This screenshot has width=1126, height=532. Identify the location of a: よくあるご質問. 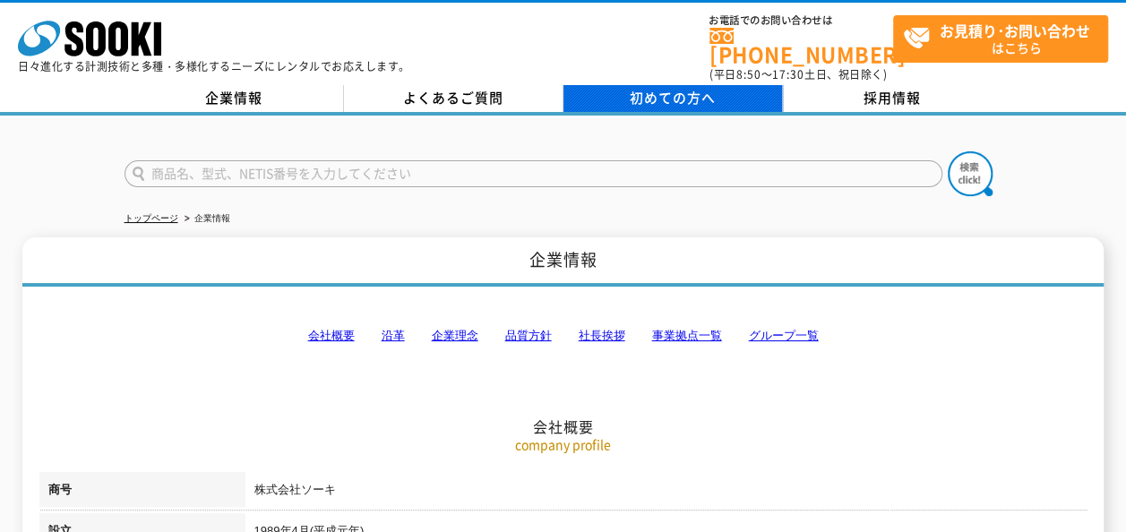
(453, 99).